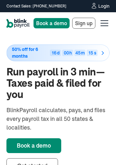 The image size is (116, 165). What do you see at coordinates (100, 6) in the screenshot?
I see `a: Login` at bounding box center [100, 6].